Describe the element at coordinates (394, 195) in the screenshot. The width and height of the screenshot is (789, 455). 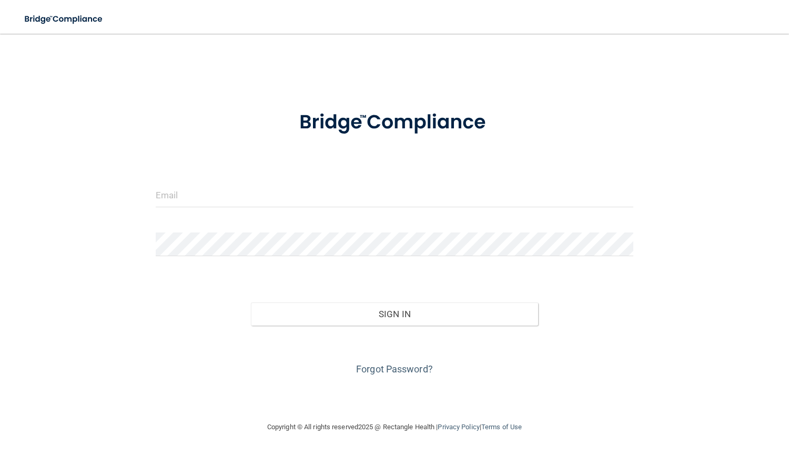
I see `input: Email` at that location.